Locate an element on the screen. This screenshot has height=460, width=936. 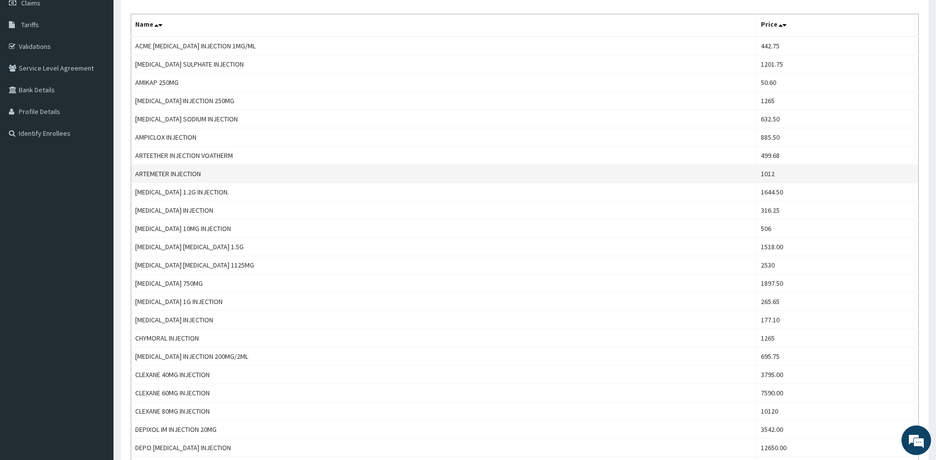
td: 7590.00 is located at coordinates (837, 393).